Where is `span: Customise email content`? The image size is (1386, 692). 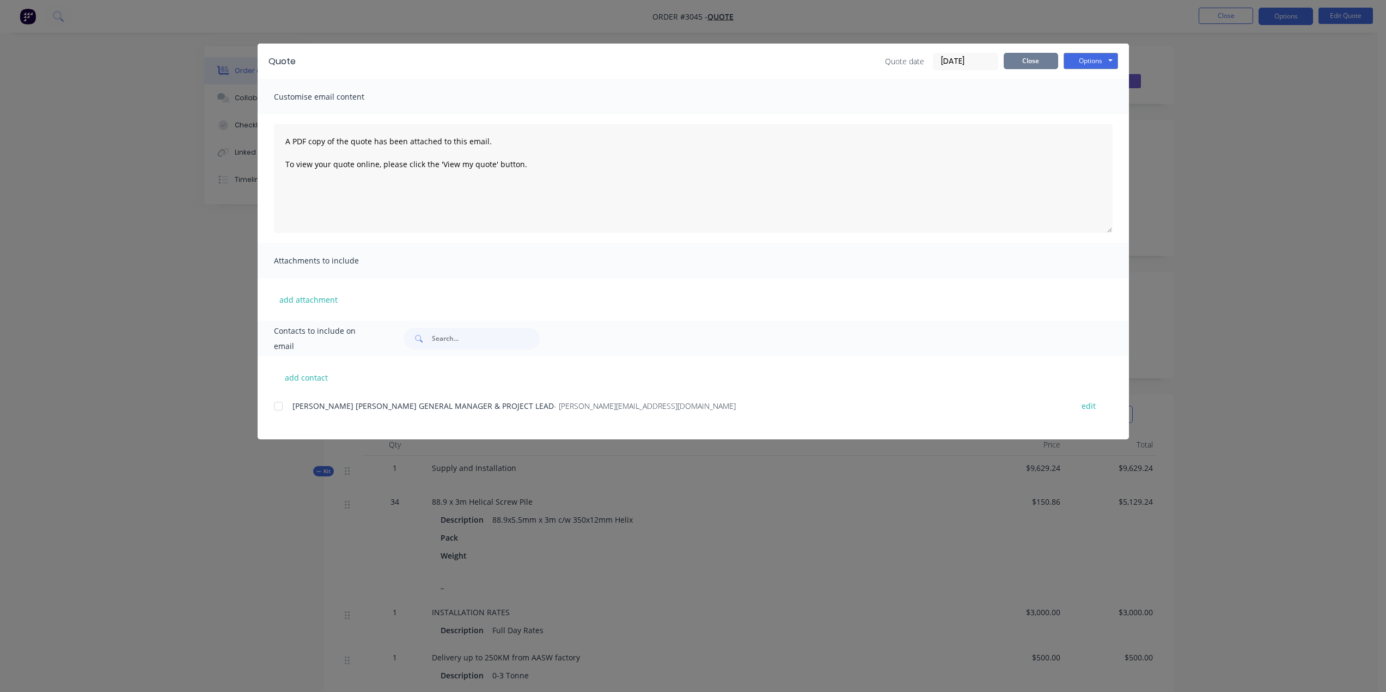
span: Customise email content is located at coordinates (334, 97).